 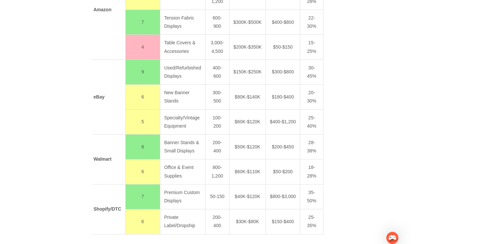 I want to click on td: 100-200, so click(x=217, y=121).